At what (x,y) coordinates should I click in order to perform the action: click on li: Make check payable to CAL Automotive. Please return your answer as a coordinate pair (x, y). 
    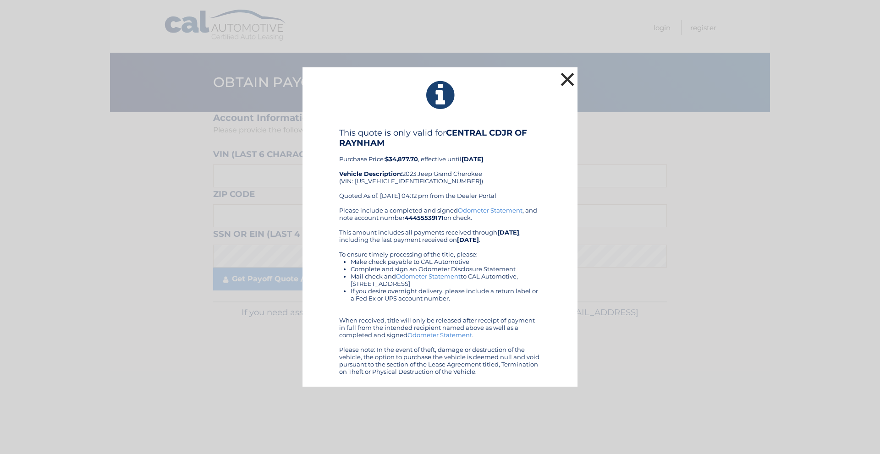
    Looking at the image, I should click on (446, 262).